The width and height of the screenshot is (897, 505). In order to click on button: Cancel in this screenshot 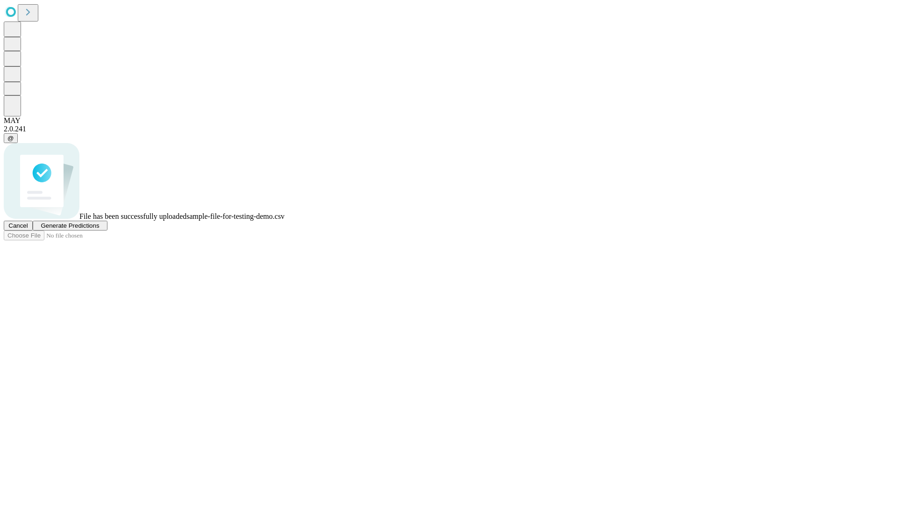, I will do `click(18, 225)`.